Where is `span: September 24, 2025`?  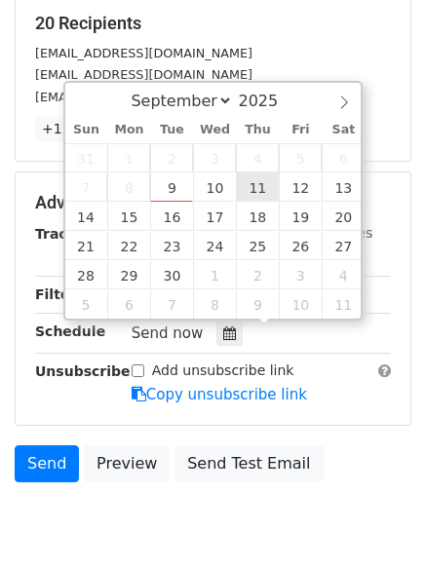
span: September 24, 2025 is located at coordinates (214, 246).